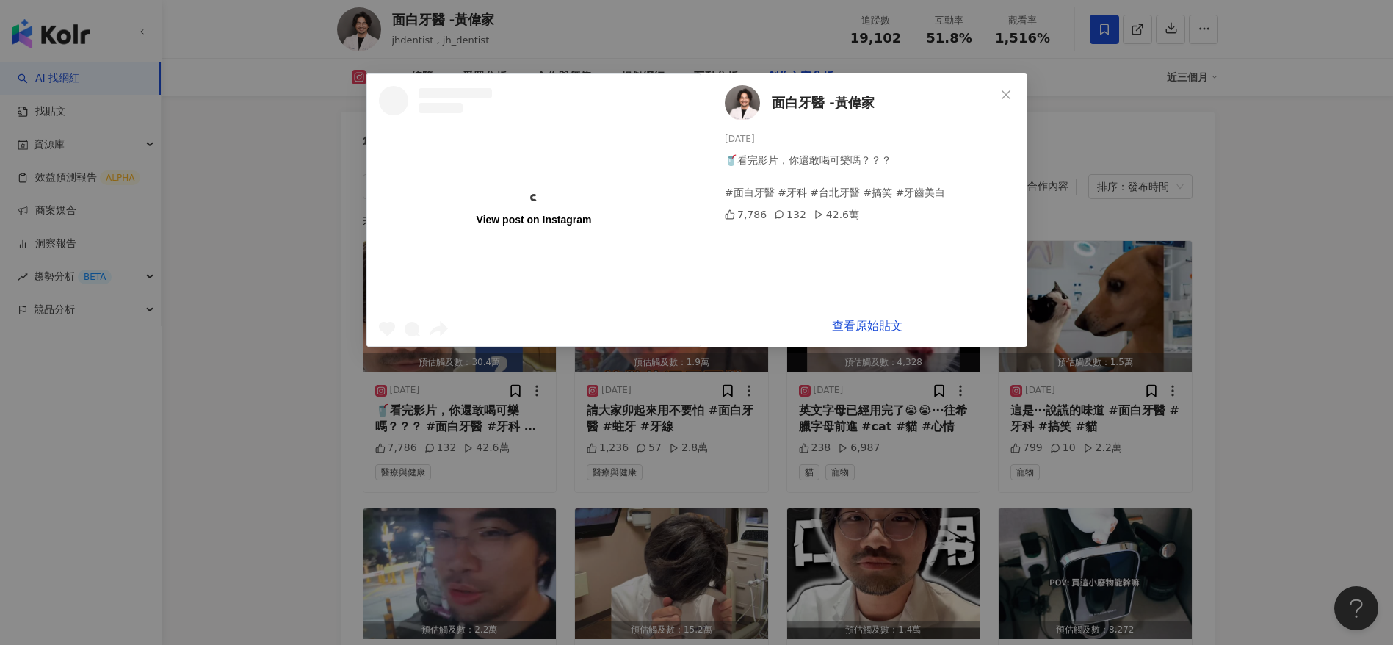 The width and height of the screenshot is (1393, 645). Describe the element at coordinates (534, 210) in the screenshot. I see `a: View post on Instagram` at that location.